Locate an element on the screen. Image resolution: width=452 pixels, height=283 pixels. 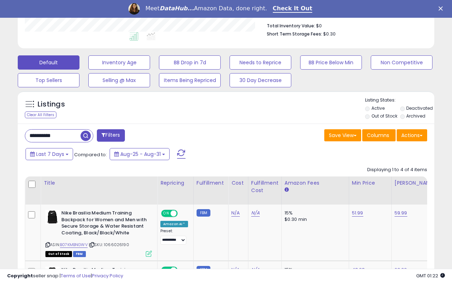
button: Needs to Reprice is located at coordinates (260, 62).